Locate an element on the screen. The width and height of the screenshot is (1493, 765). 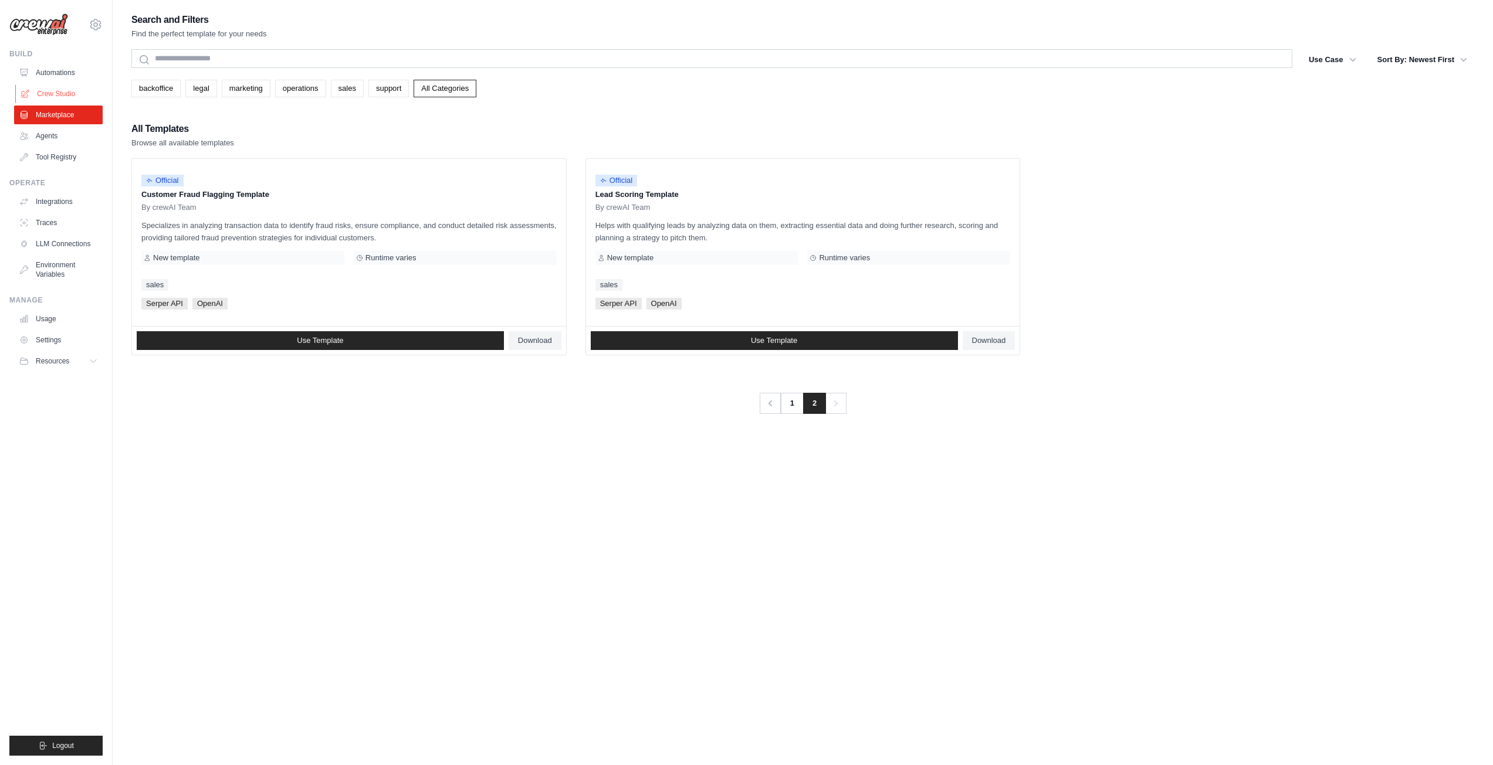
a: Integrations is located at coordinates (58, 202).